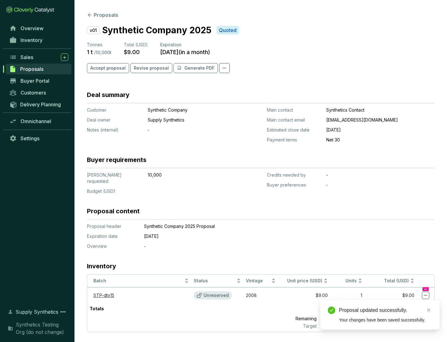  I want to click on p: Remaining, so click(293, 318).